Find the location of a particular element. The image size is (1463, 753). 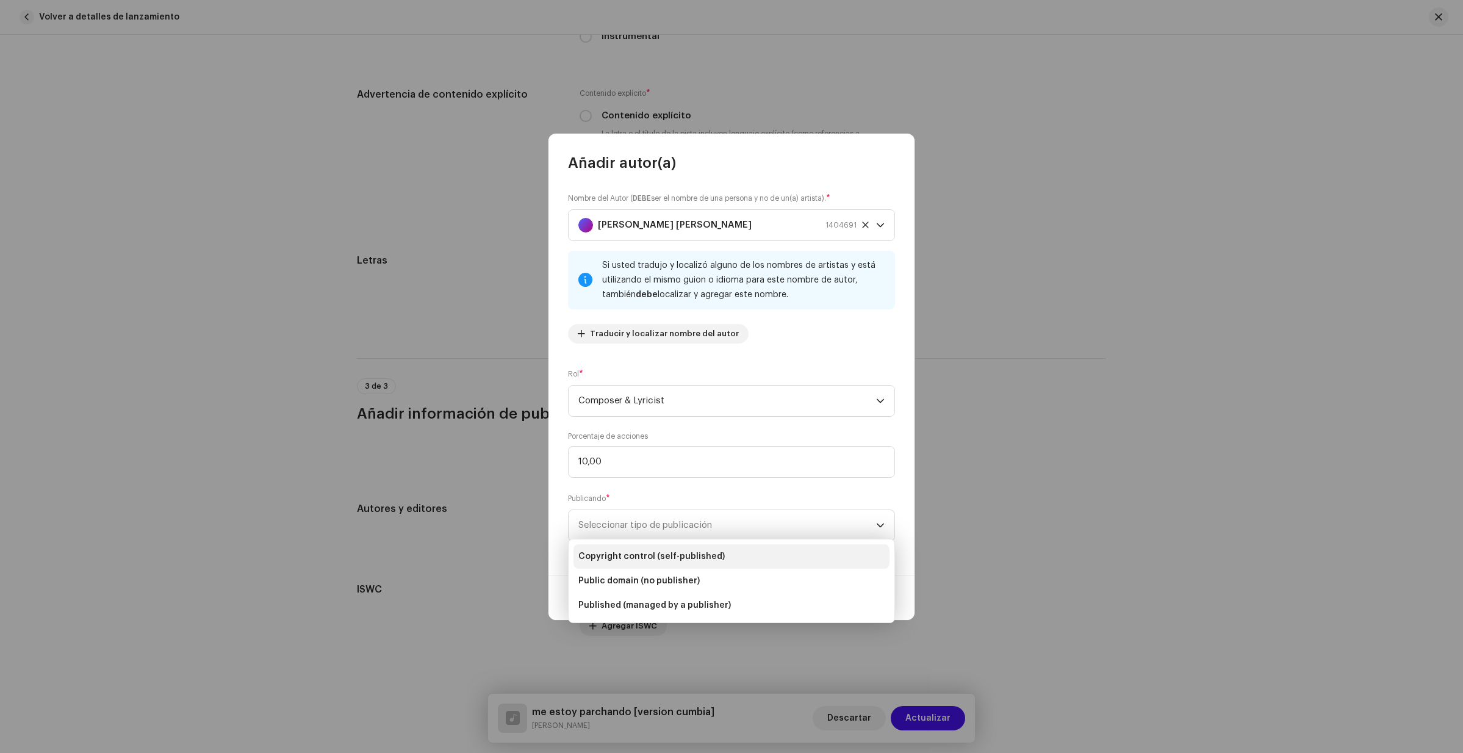

li: Published (managed by a publisher) is located at coordinates (732, 605).